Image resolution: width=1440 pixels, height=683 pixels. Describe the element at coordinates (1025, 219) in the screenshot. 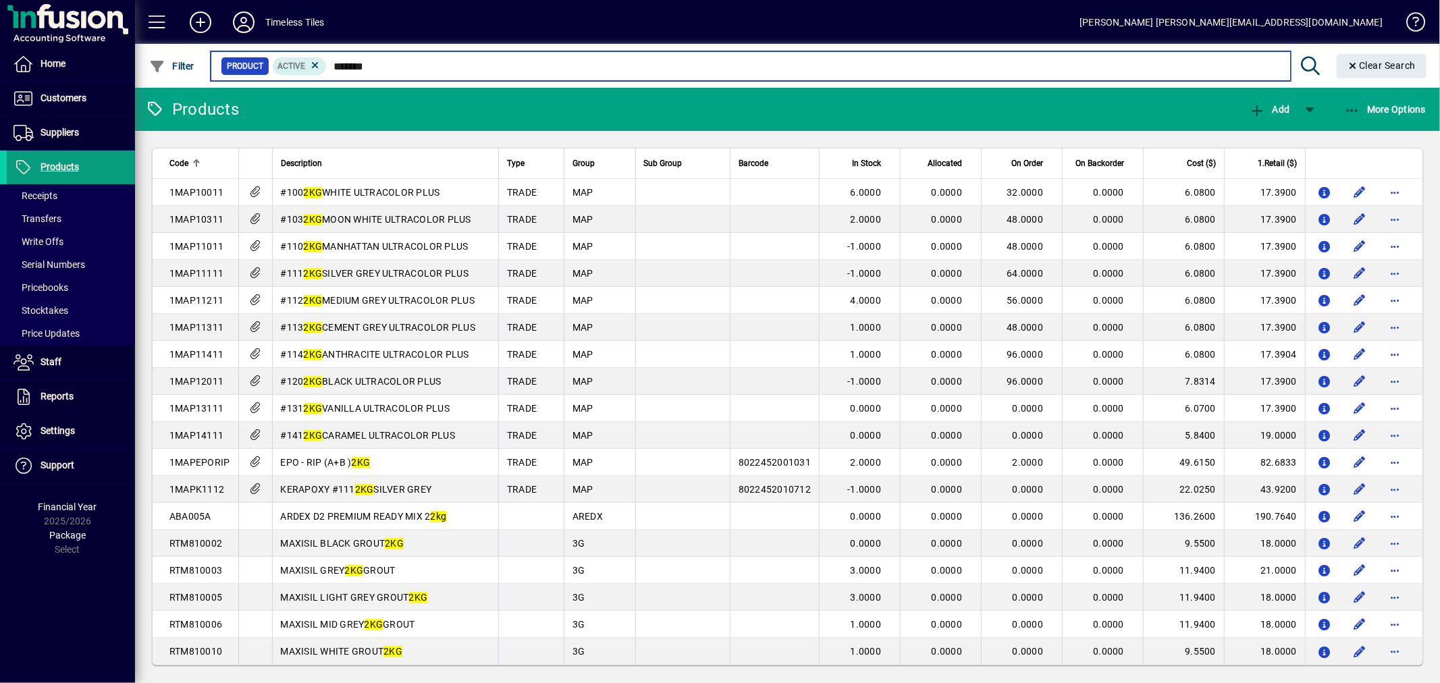

I see `span: 48.0000` at that location.